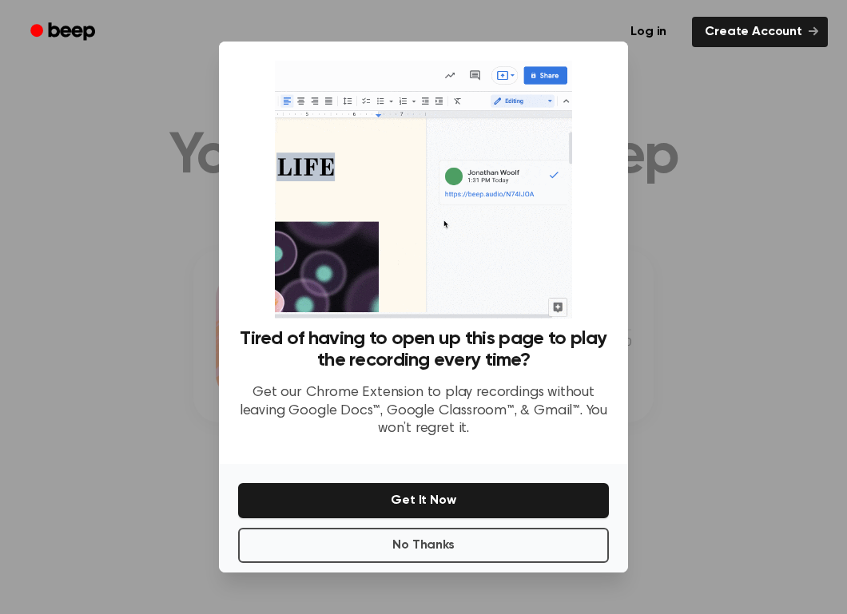 The height and width of the screenshot is (614, 847). What do you see at coordinates (423, 189) in the screenshot?
I see `img: Beep extension in action` at bounding box center [423, 189].